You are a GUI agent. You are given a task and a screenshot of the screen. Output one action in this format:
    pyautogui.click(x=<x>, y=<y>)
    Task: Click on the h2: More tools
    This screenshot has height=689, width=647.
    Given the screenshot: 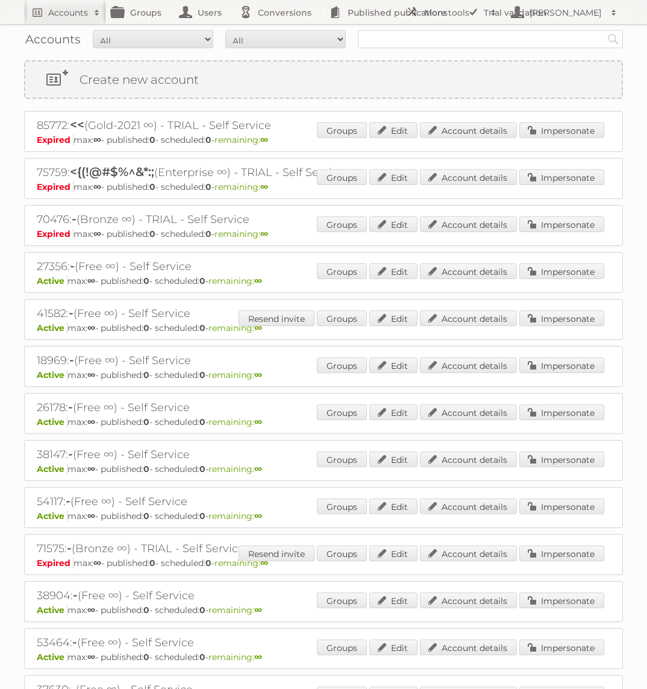 What is the action you would take?
    pyautogui.click(x=454, y=13)
    